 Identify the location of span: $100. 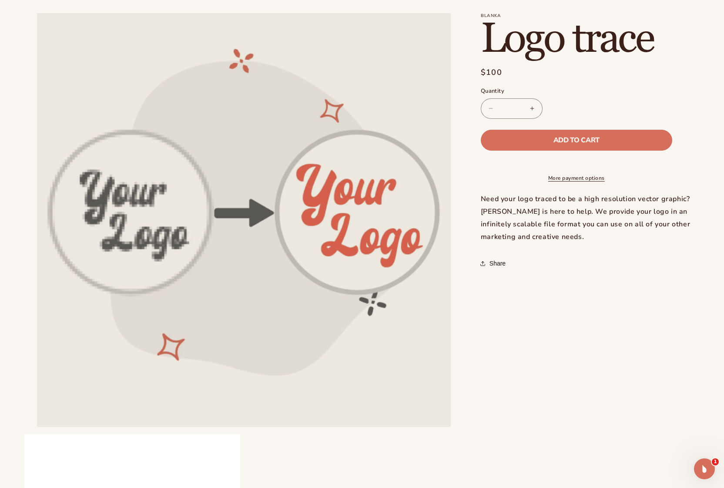
(491, 72).